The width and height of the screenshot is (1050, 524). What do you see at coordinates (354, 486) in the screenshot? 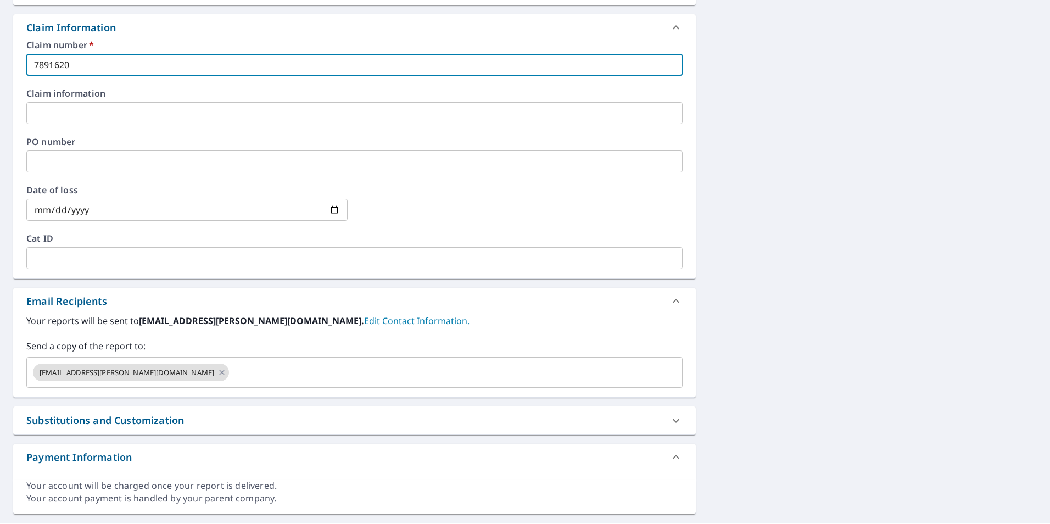
I see `div: Your account will be charged once your report is delivered.` at bounding box center [354, 486].